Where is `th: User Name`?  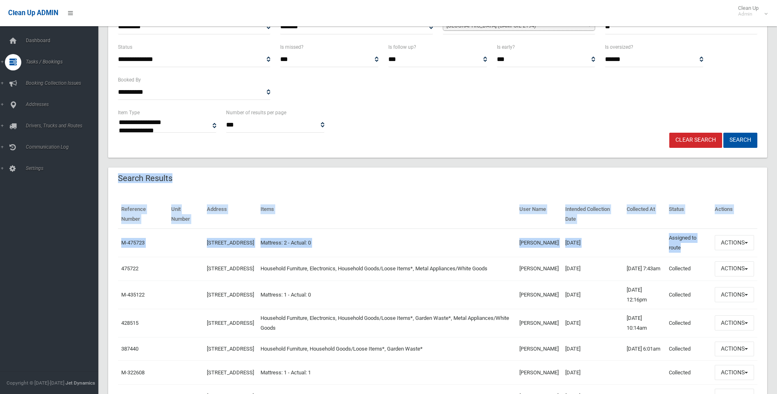 th: User Name is located at coordinates (539, 214).